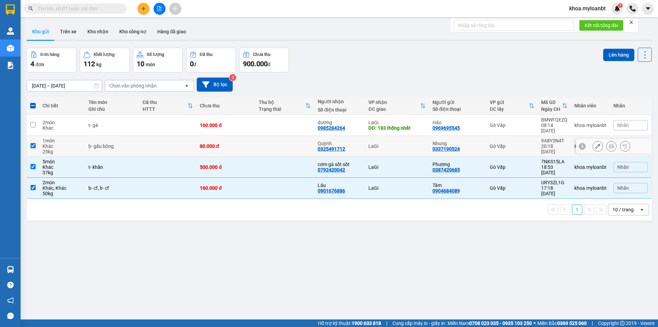  I want to click on span: món, so click(150, 64).